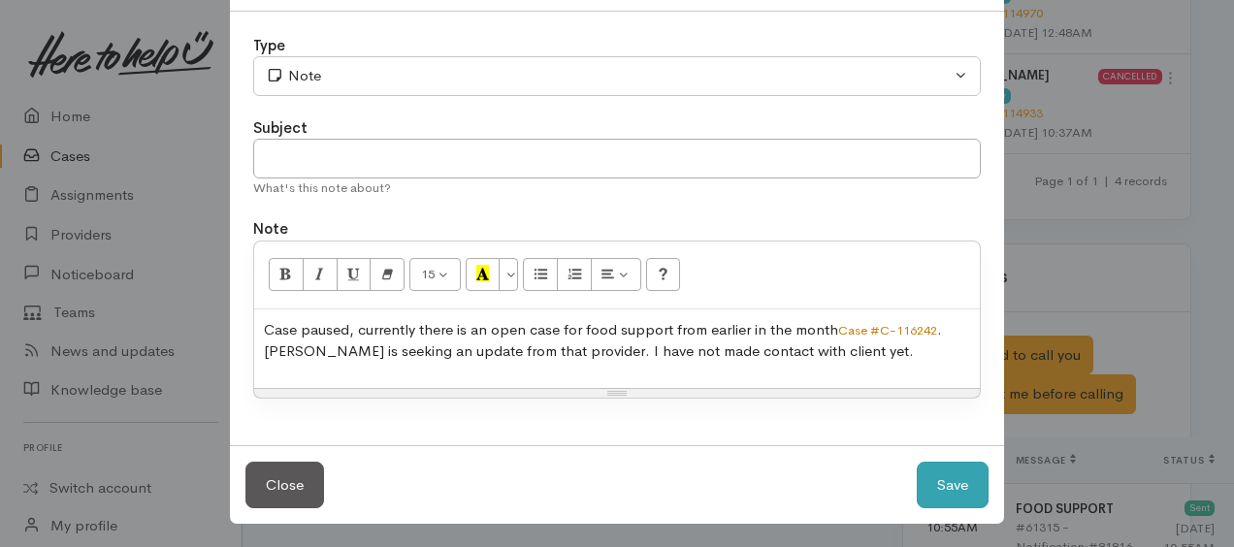 This screenshot has height=547, width=1234. I want to click on button: Note, so click(617, 76).